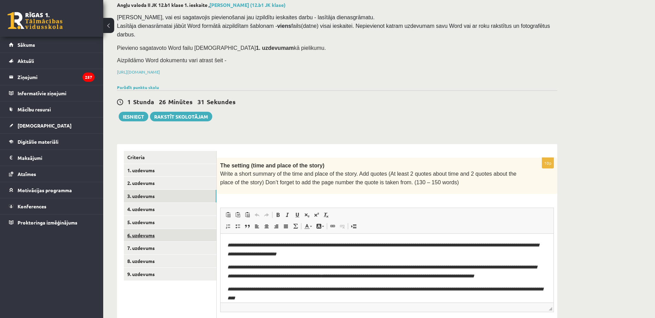  What do you see at coordinates (257, 215) in the screenshot?
I see `a: Undo (Ctrl+Z)` at bounding box center [257, 215].